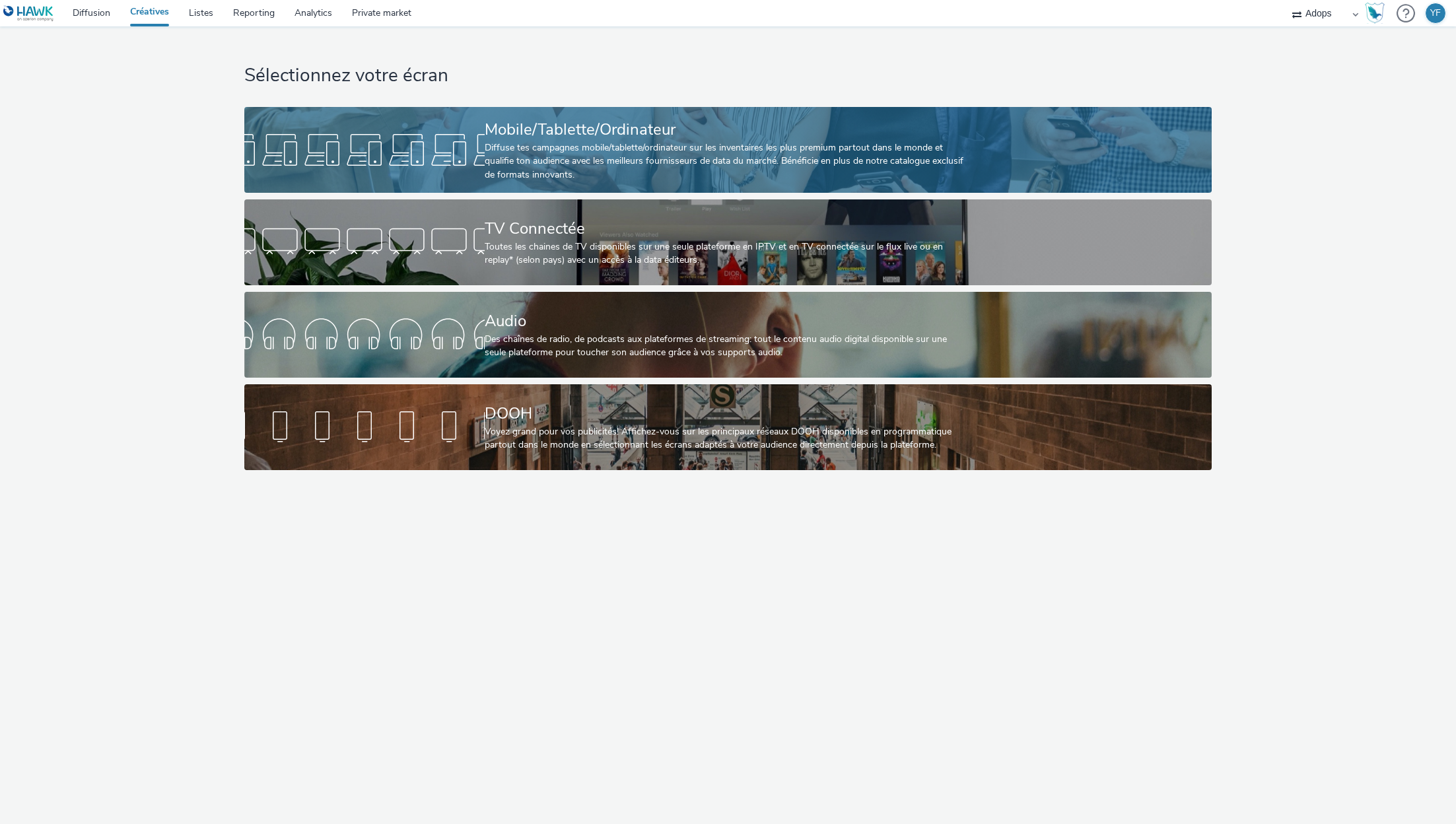 Image resolution: width=1456 pixels, height=824 pixels. What do you see at coordinates (728, 243) in the screenshot?
I see `a: TV ConnectéeToutes les chaines de TV disponibles sur une seule plateforme en IPTV et en TV connec...` at bounding box center [728, 243].